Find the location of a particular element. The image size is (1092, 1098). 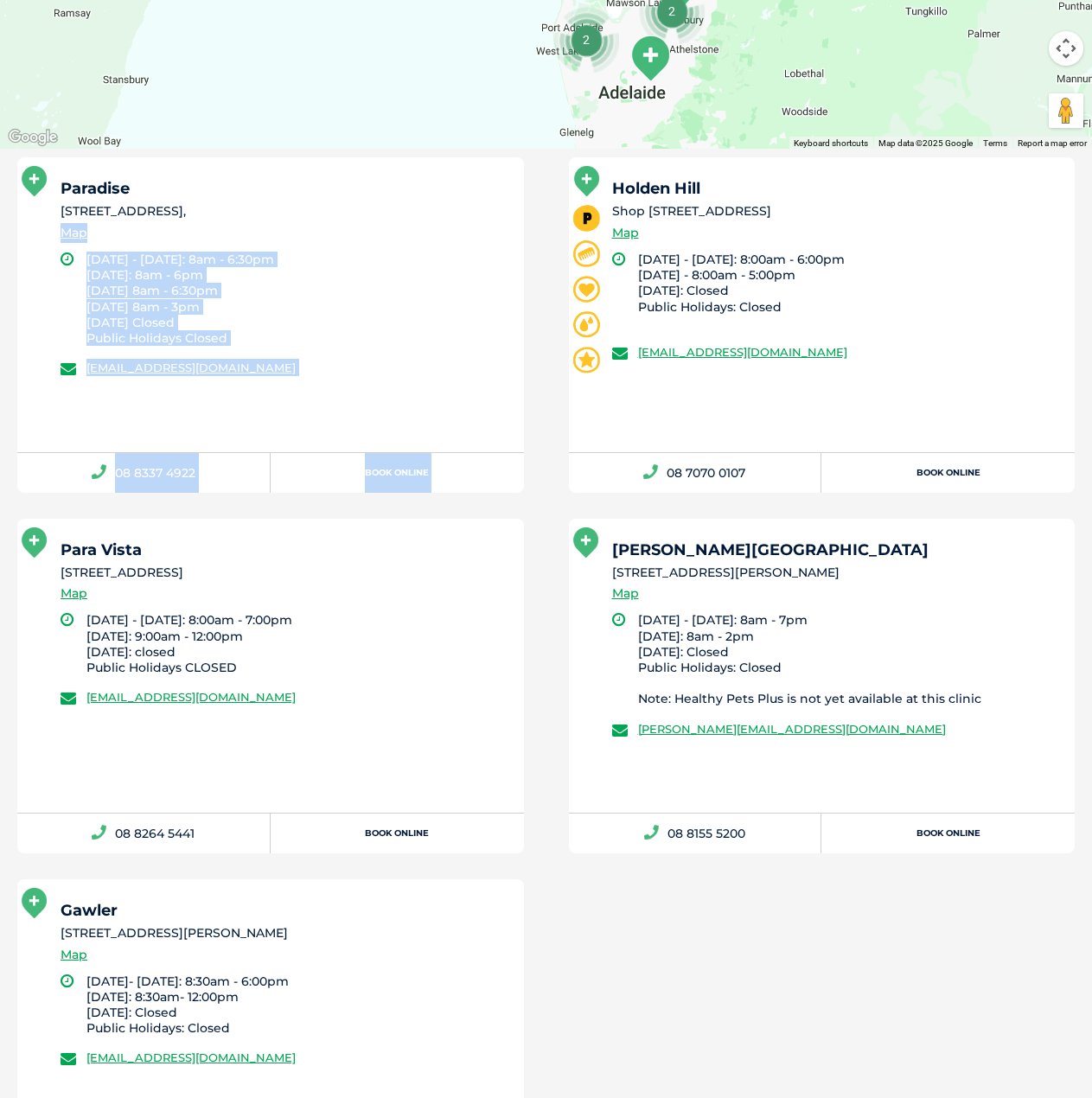

a: Terms (opens in new tab) is located at coordinates (996, 142).